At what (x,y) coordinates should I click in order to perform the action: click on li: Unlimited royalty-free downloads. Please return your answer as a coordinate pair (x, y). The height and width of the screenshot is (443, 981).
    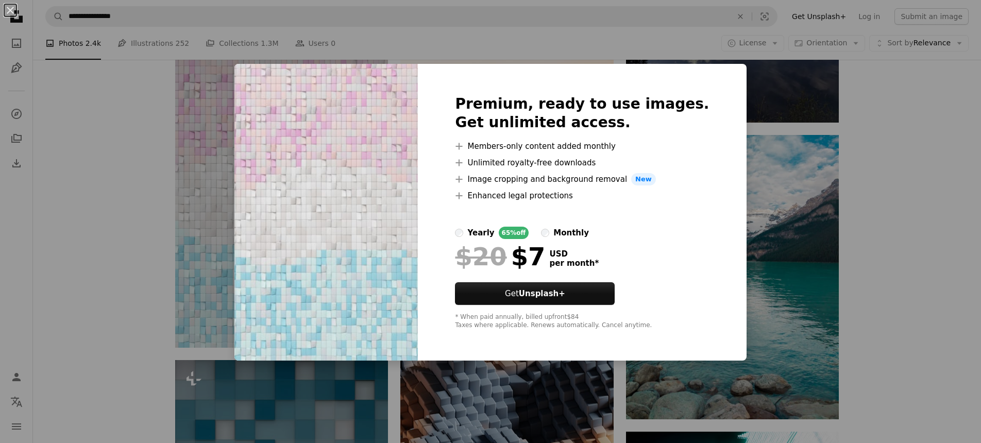
    Looking at the image, I should click on (582, 163).